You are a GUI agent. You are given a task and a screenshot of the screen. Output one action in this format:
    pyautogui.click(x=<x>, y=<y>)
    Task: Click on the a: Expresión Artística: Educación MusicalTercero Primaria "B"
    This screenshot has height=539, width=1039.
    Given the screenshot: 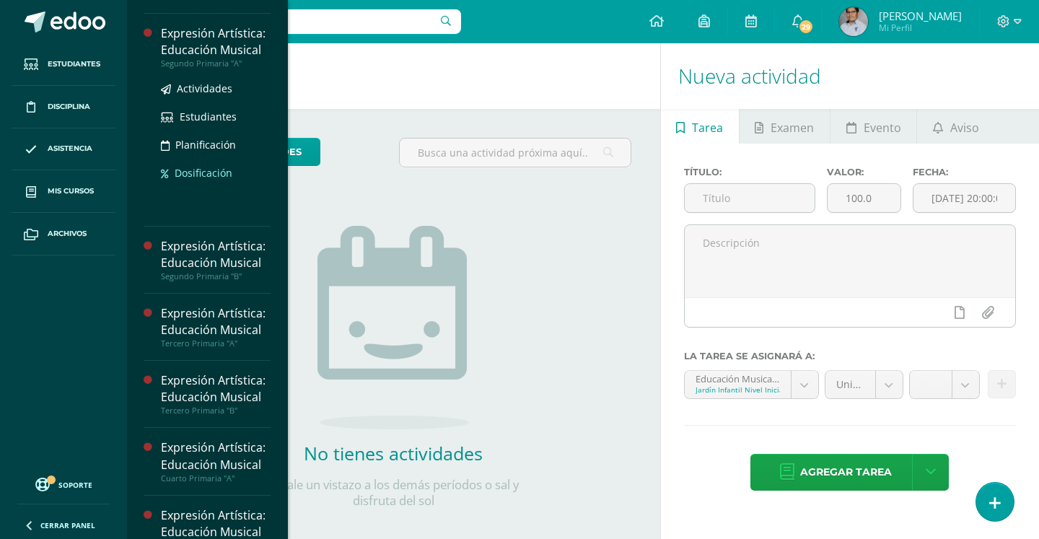 What is the action you would take?
    pyautogui.click(x=216, y=394)
    